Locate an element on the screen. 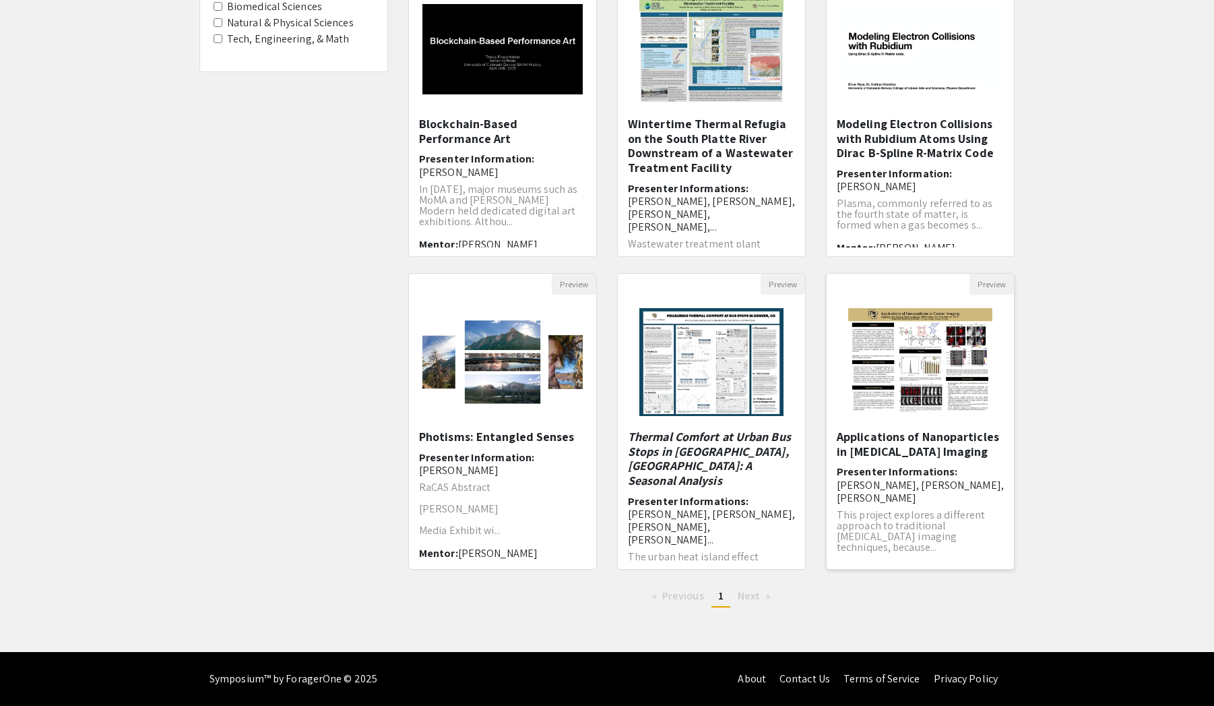 This screenshot has width=1214, height=706. img: <p>Photisms: Entangled Senses</p> is located at coordinates (503, 362).